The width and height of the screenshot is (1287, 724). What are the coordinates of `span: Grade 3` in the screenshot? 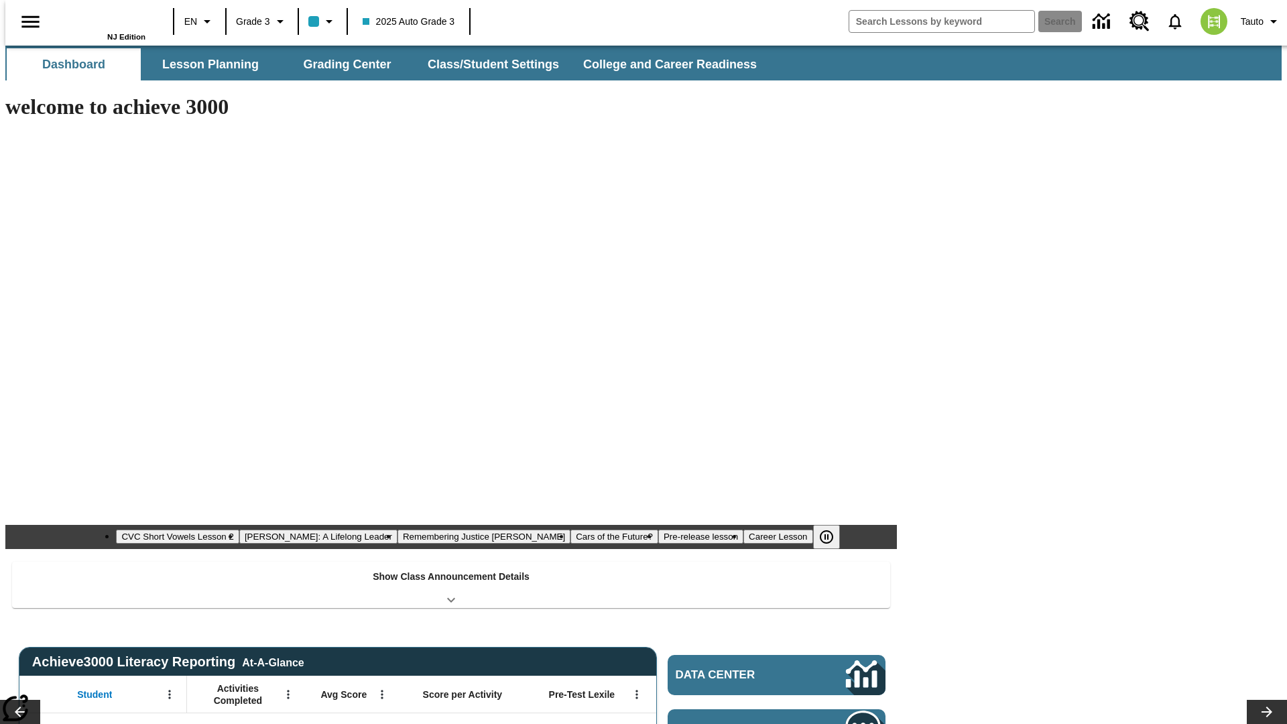 It's located at (253, 21).